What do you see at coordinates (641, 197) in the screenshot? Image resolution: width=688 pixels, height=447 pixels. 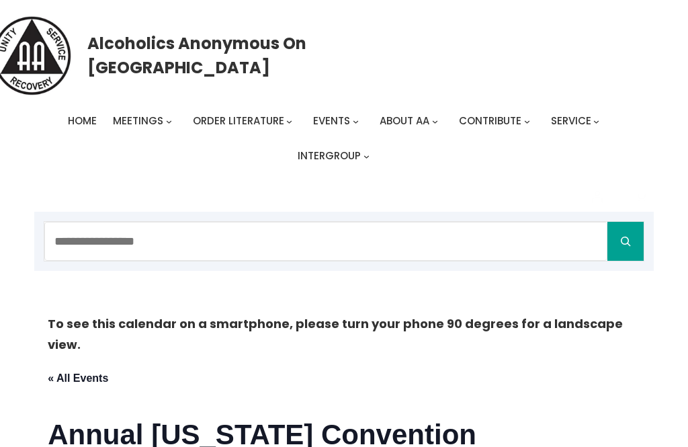 I see `button: Cart` at bounding box center [641, 197].